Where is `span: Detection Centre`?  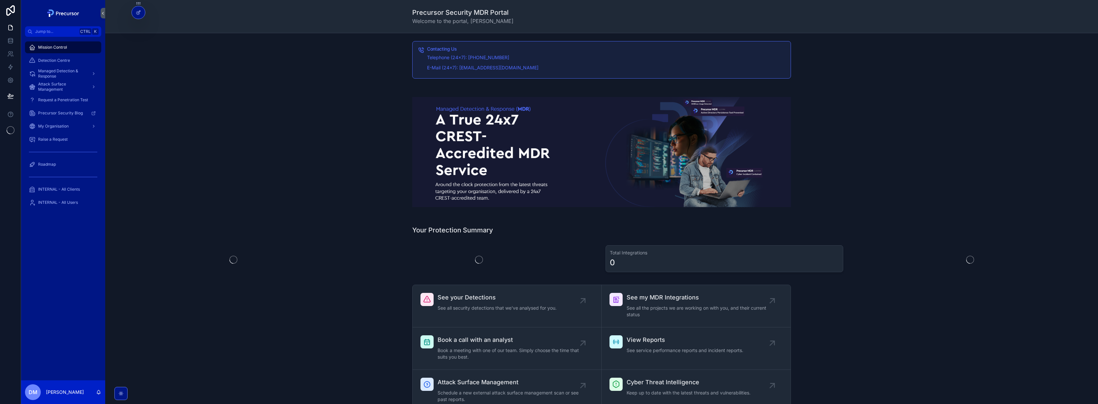
span: Detection Centre is located at coordinates (54, 61).